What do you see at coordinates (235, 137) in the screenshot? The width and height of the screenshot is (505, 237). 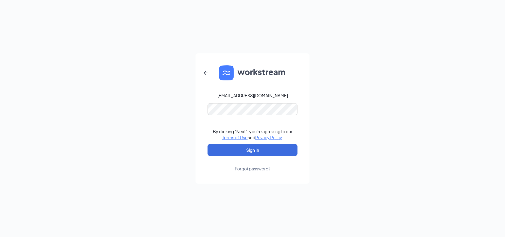 I see `a: Terms of Use` at bounding box center [235, 137].